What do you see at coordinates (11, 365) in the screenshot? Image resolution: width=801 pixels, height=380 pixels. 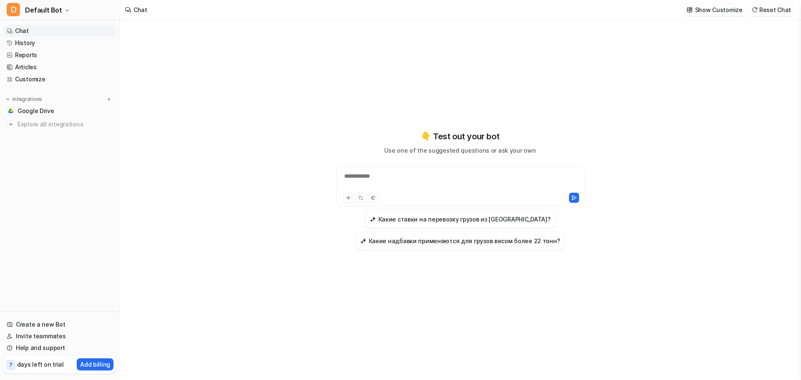 I see `p: 7` at bounding box center [11, 365].